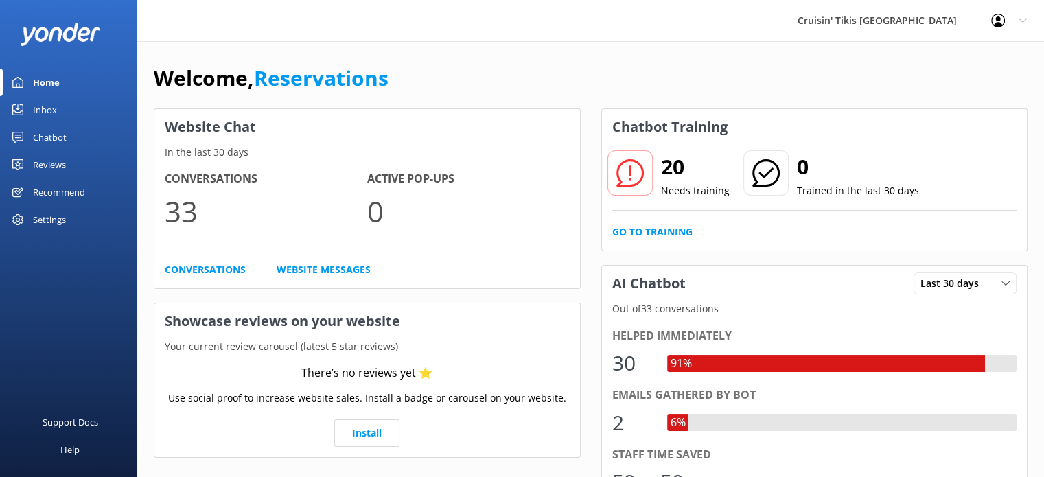 This screenshot has width=1044, height=477. Describe the element at coordinates (633, 363) in the screenshot. I see `div: 30` at that location.